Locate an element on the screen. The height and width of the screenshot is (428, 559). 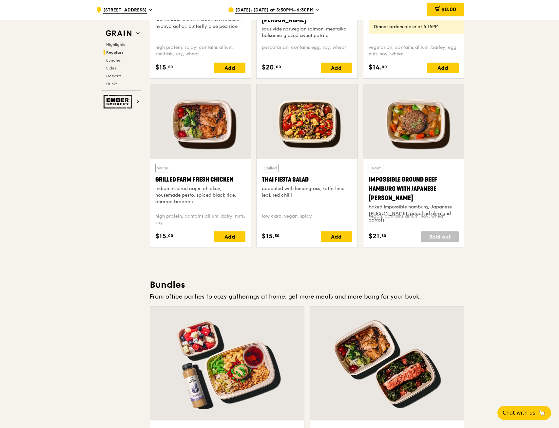
div: Dinner orders close at 6:15PM is located at coordinates (416, 27).